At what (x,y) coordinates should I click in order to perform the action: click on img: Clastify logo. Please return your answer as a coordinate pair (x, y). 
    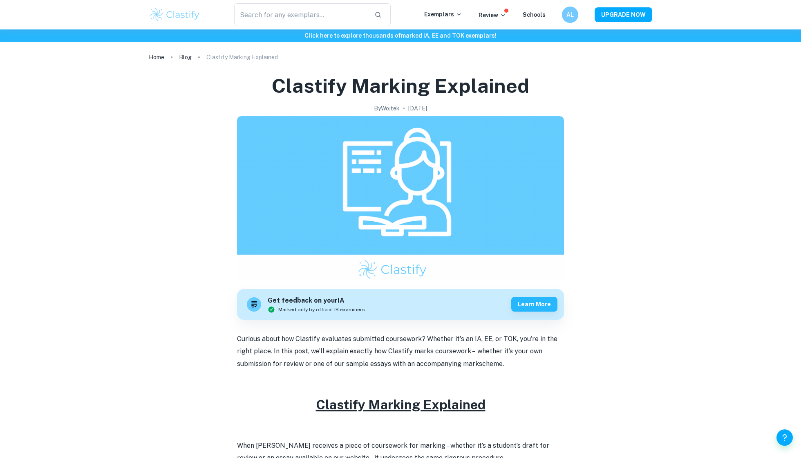
    Looking at the image, I should click on (175, 15).